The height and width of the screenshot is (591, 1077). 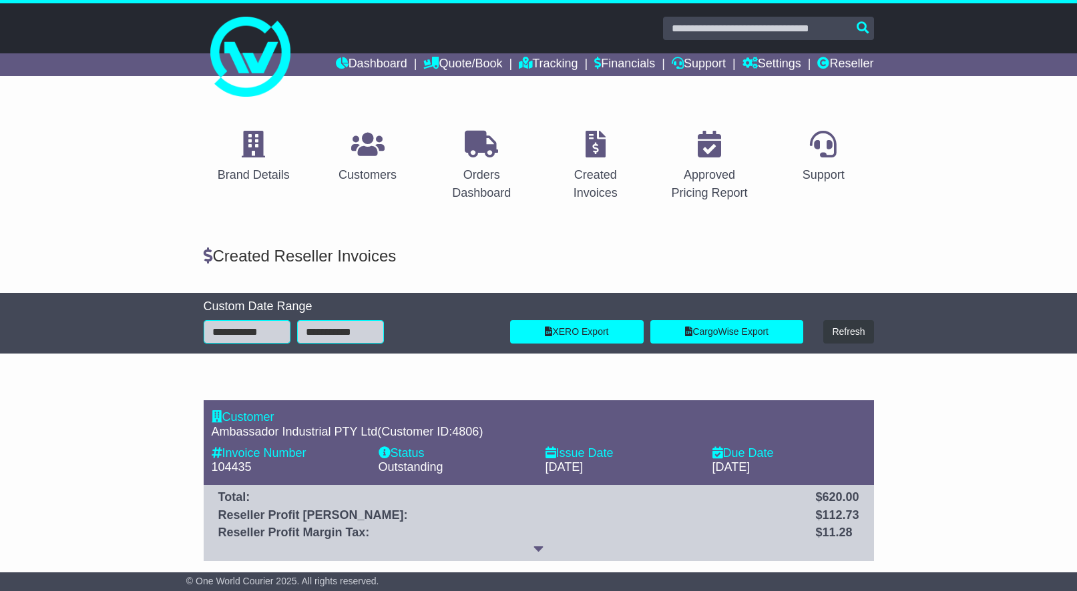 I want to click on a: Reseller, so click(x=845, y=65).